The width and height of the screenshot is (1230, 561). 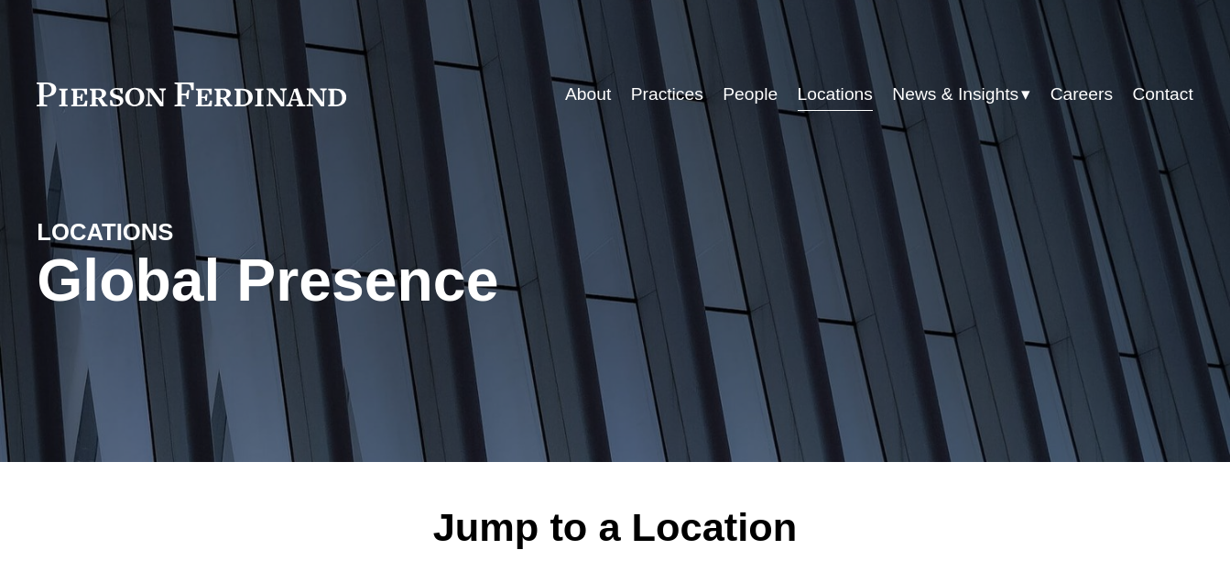 What do you see at coordinates (667, 94) in the screenshot?
I see `a: Practices` at bounding box center [667, 94].